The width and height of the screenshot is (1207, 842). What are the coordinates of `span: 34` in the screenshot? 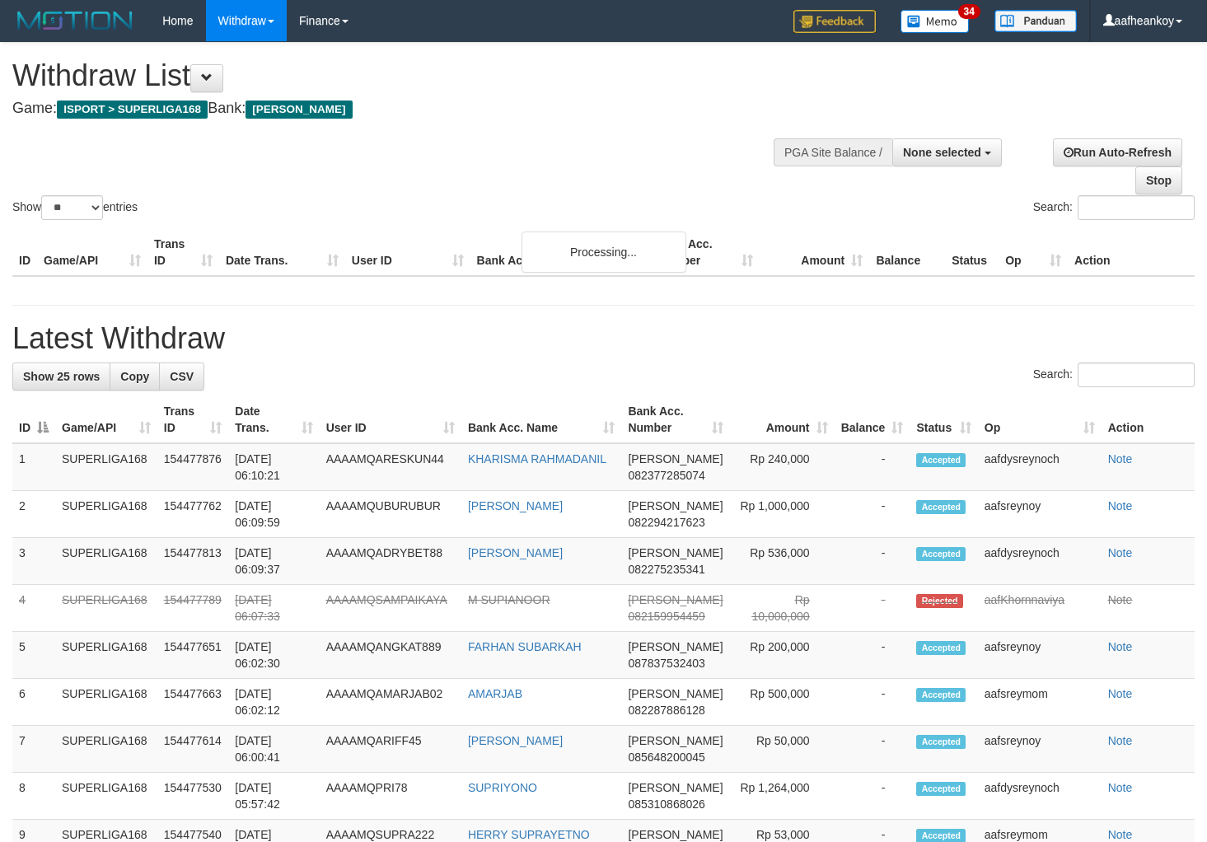 It's located at (969, 12).